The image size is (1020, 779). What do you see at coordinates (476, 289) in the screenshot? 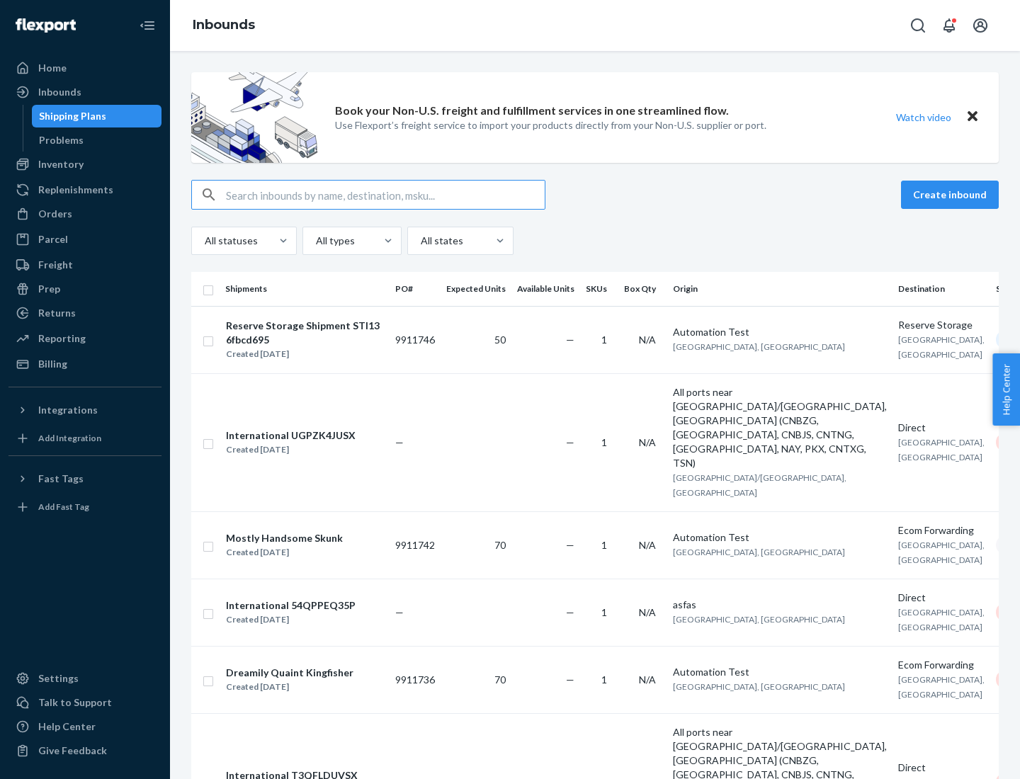
I see `th: Expected Units` at bounding box center [476, 289].